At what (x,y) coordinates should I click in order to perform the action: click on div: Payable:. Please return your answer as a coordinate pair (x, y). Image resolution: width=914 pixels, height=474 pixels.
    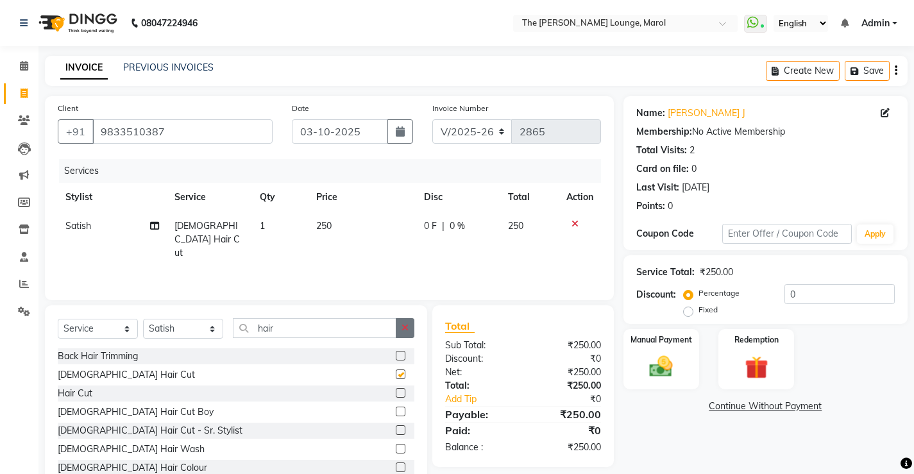
    Looking at the image, I should click on (479, 414).